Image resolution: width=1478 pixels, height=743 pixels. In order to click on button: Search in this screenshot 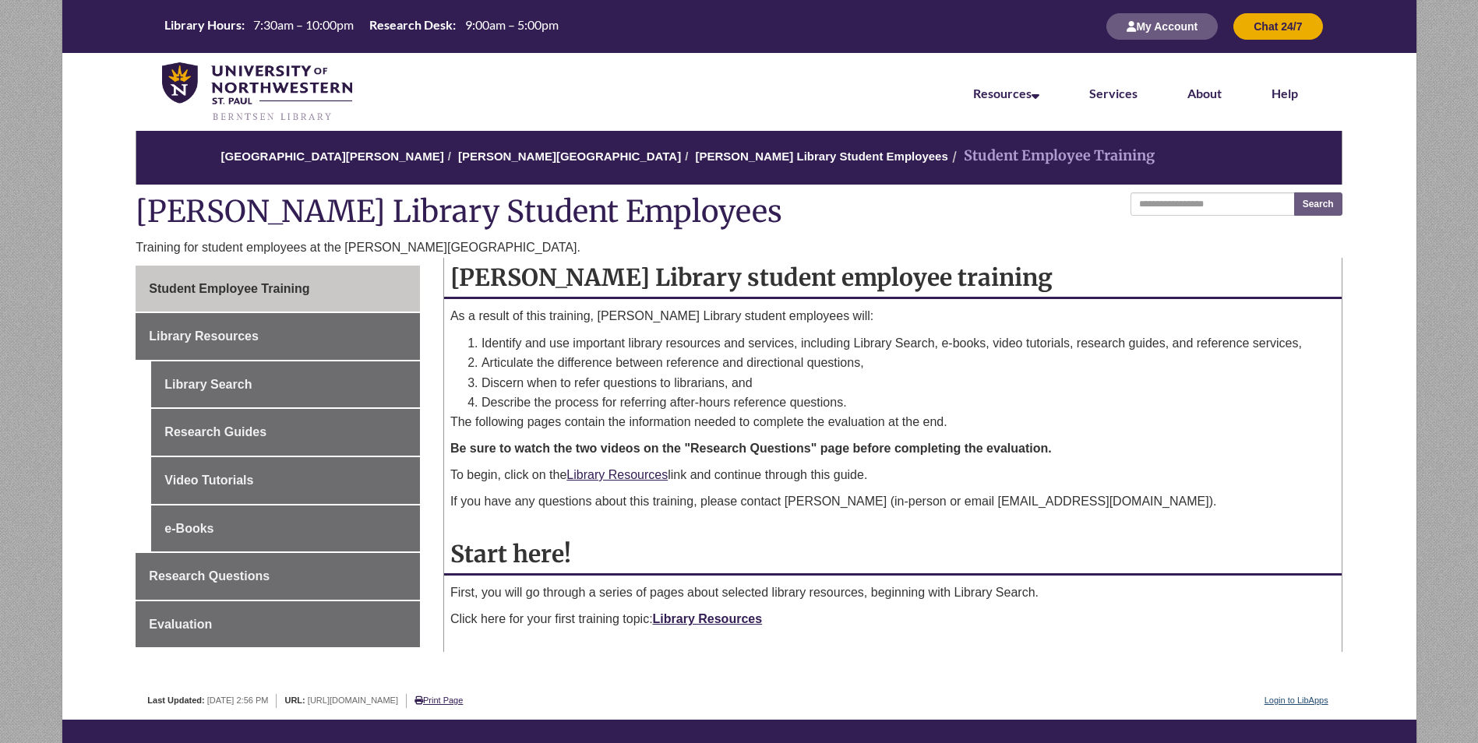, I will do `click(1319, 204)`.